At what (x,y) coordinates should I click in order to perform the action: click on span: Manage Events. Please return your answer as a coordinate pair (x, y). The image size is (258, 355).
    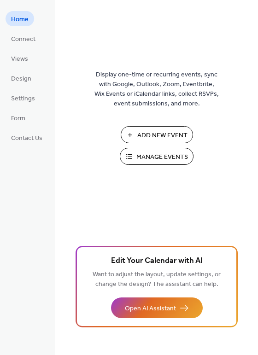
    Looking at the image, I should click on (162, 157).